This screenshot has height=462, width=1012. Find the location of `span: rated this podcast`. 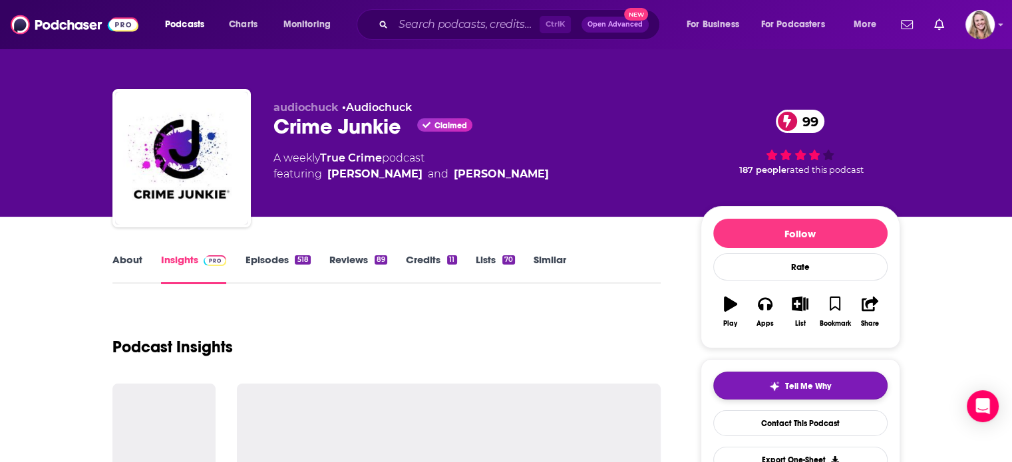

span: rated this podcast is located at coordinates (825, 170).